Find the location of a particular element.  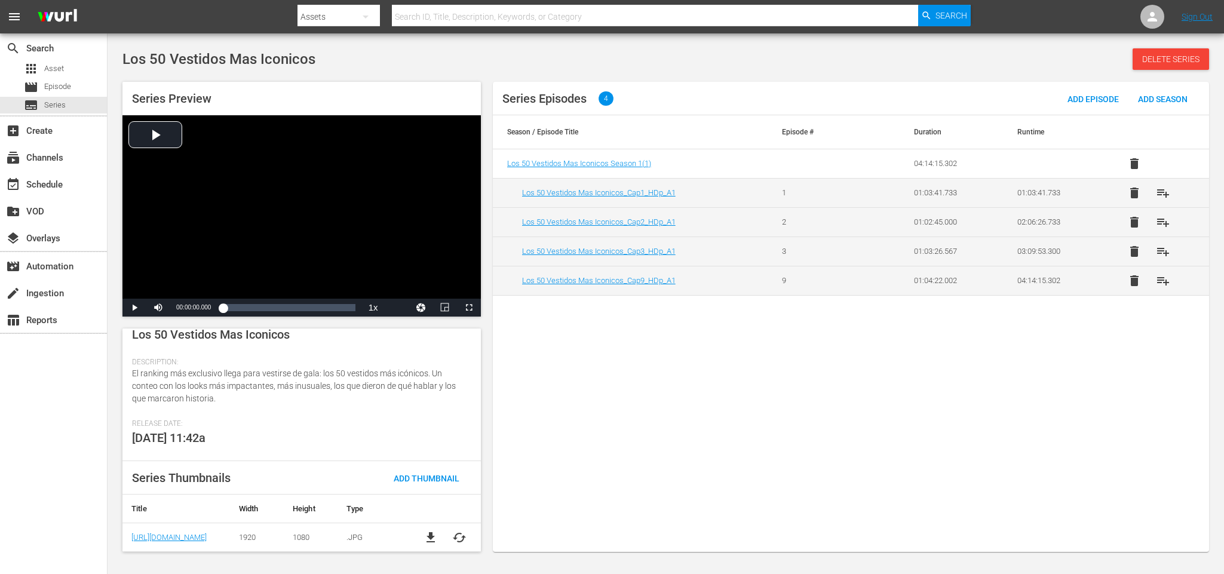

th: Height is located at coordinates (311, 509).